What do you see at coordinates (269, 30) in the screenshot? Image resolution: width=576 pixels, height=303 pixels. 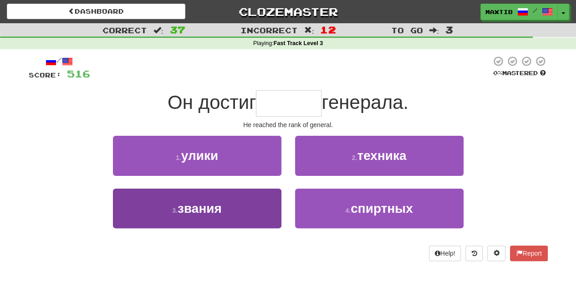 I see `span: Incorrect` at bounding box center [269, 30].